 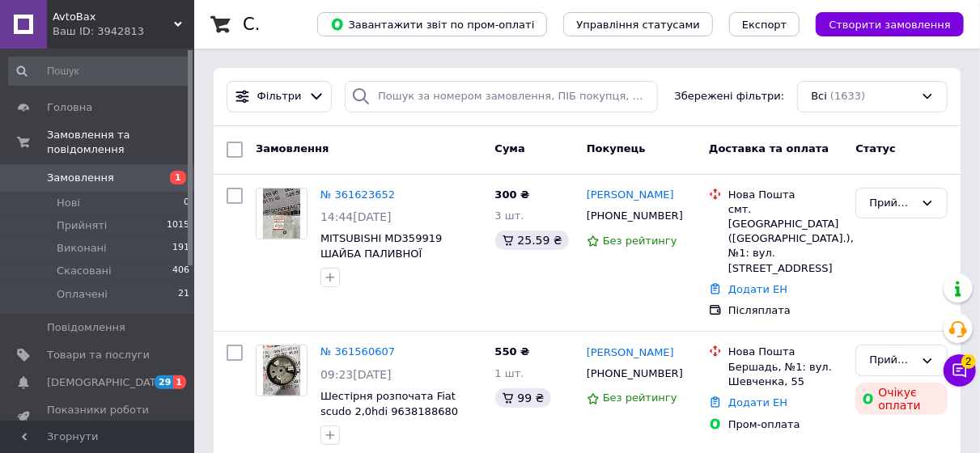 I want to click on span: Експорт, so click(x=765, y=24).